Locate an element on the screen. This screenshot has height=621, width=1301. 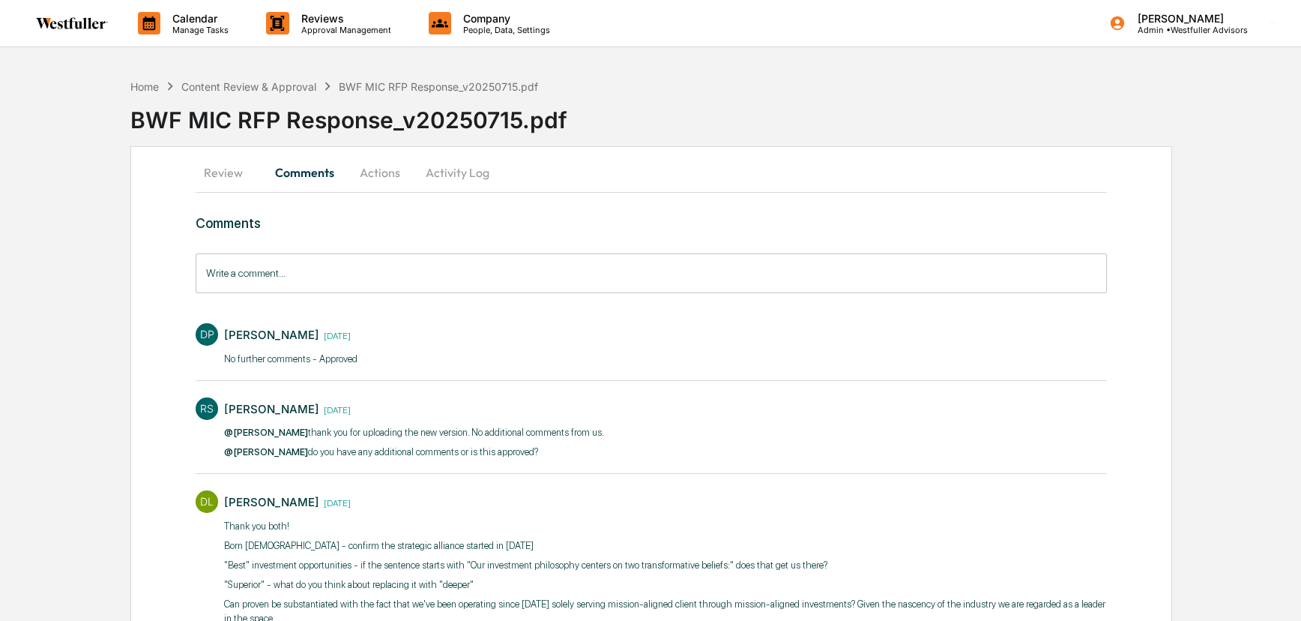
div: DP is located at coordinates (207, 334).